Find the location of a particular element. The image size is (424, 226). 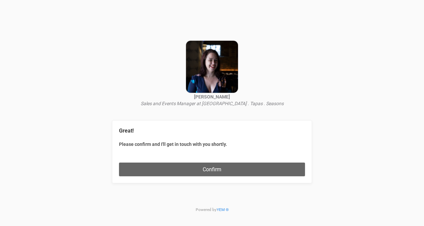

img: open-uri20240418-2-1mx6typ is located at coordinates (212, 67).